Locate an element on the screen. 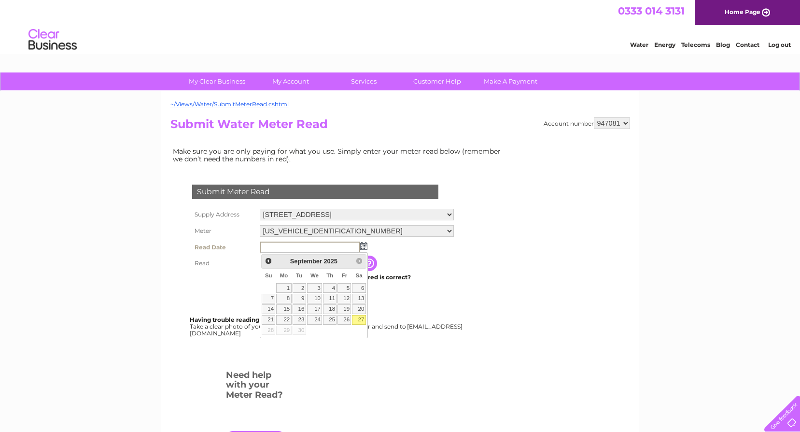 The height and width of the screenshot is (432, 800). span: Thursday is located at coordinates (330, 275).